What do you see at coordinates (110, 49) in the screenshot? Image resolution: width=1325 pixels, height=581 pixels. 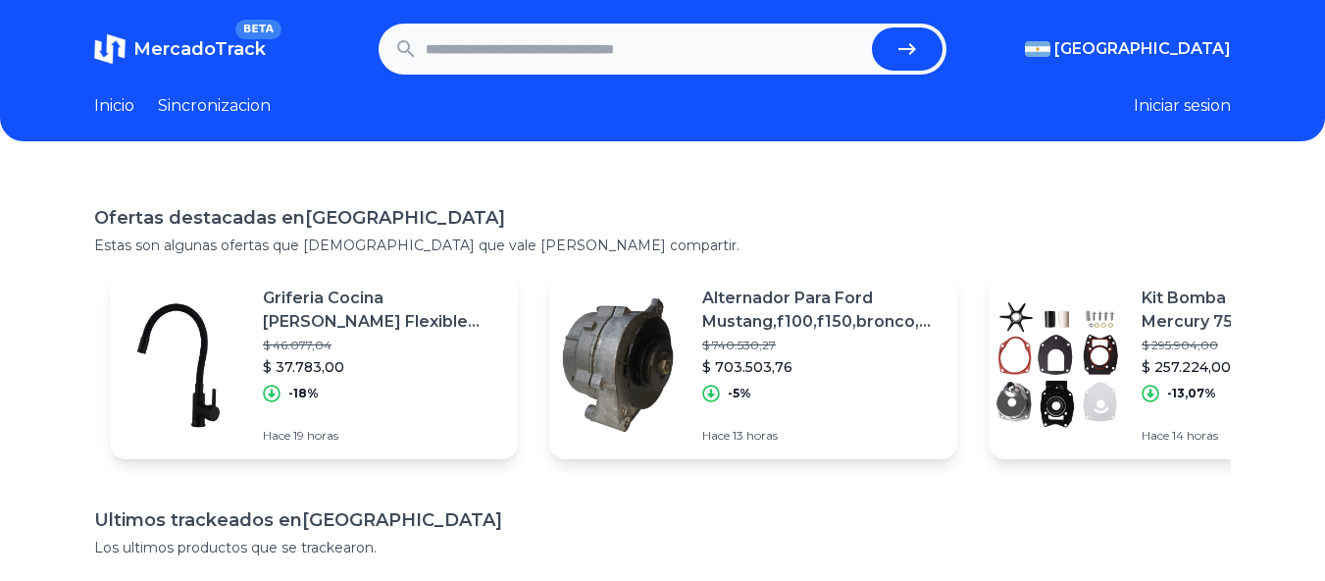 I see `img: MercadoTrack` at bounding box center [110, 49].